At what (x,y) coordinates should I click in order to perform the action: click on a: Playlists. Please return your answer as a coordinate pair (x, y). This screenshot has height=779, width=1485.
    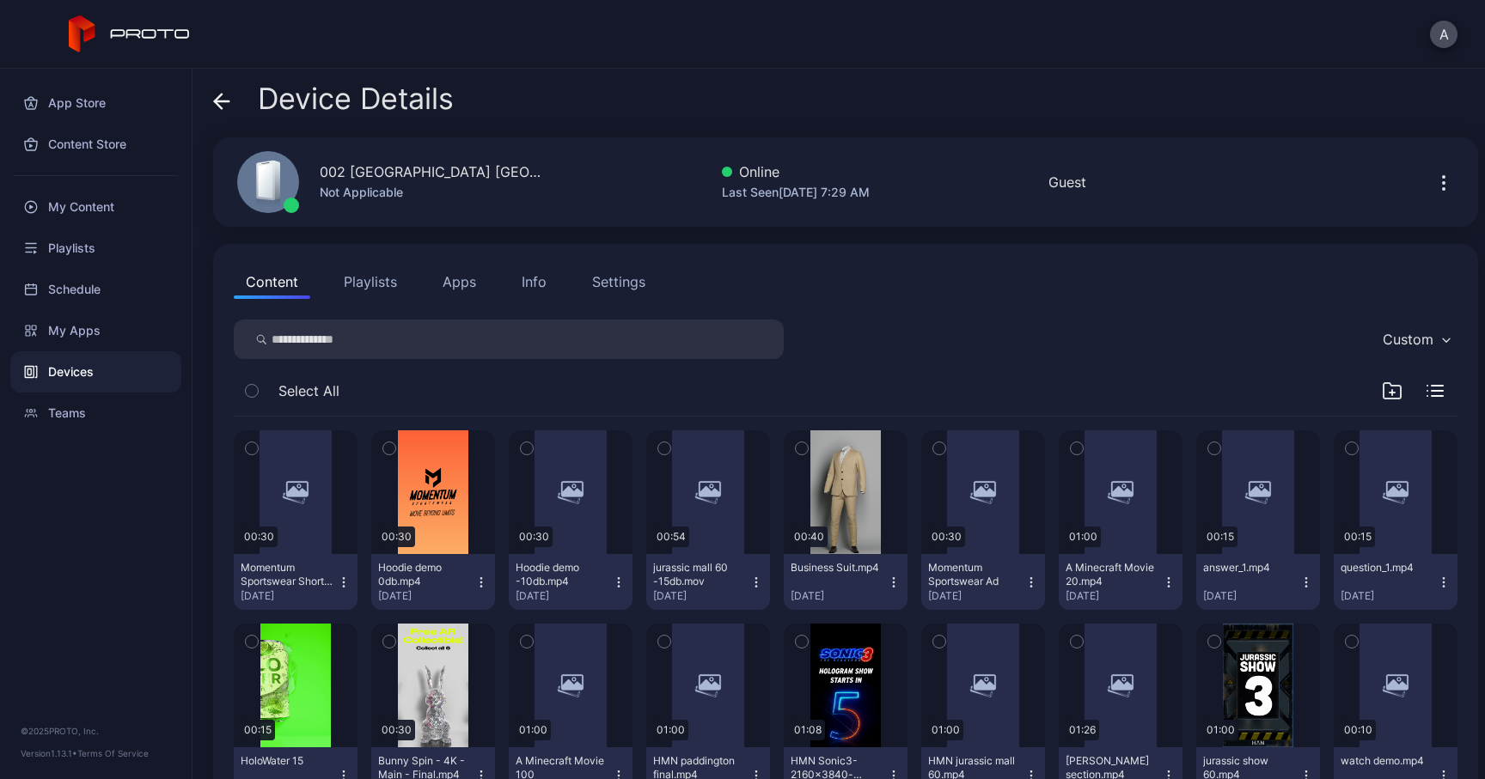
    Looking at the image, I should click on (95, 248).